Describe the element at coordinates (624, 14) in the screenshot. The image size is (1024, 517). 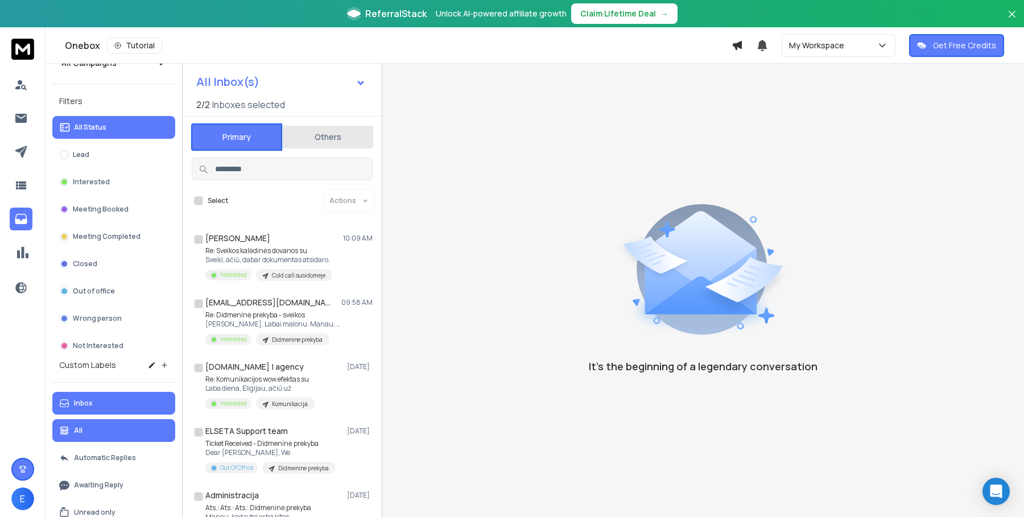
I see `button: Claim Lifetime Deal→` at that location.